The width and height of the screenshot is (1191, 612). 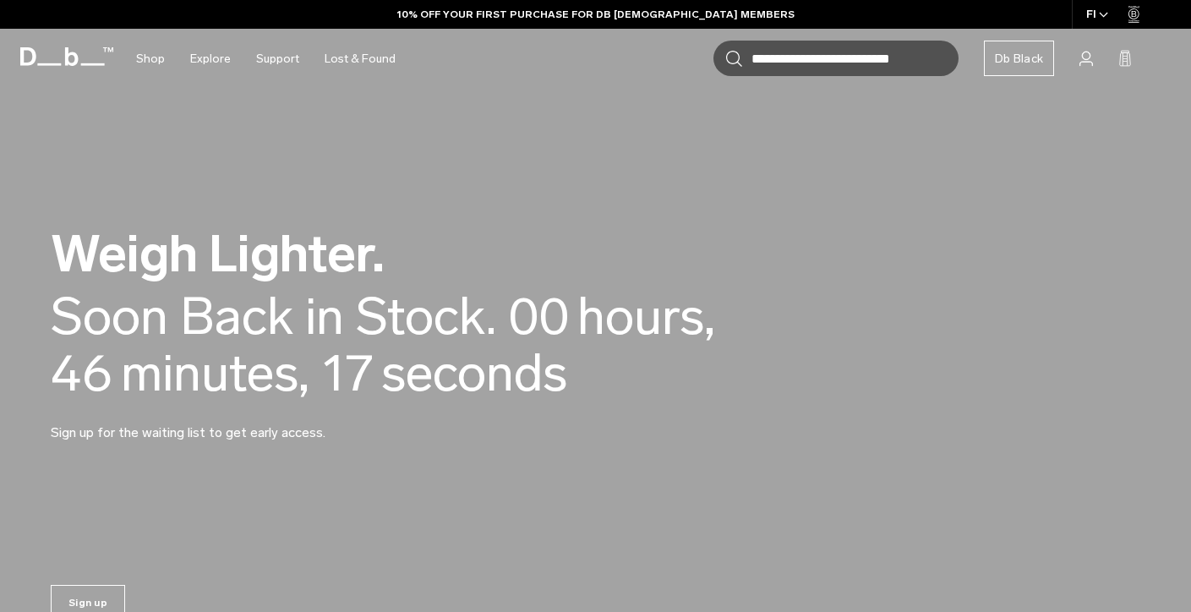 What do you see at coordinates (360, 58) in the screenshot?
I see `a: Lost & Found` at bounding box center [360, 58].